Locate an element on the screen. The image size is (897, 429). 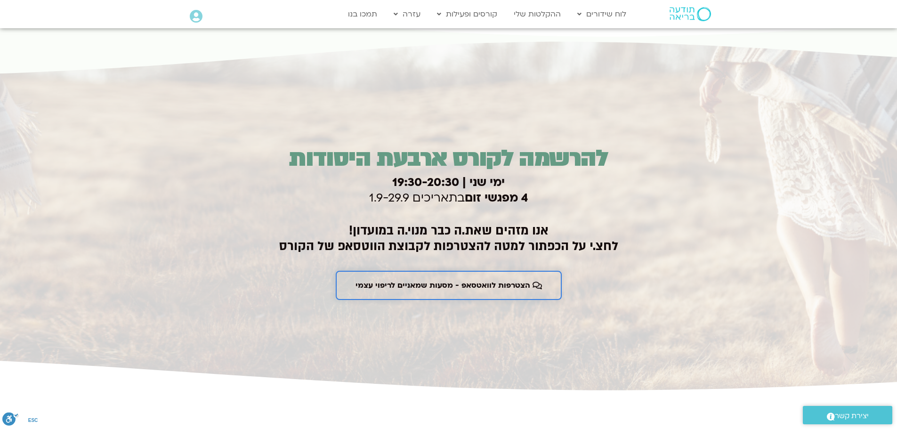
a: יצירת קשר is located at coordinates (848, 415).